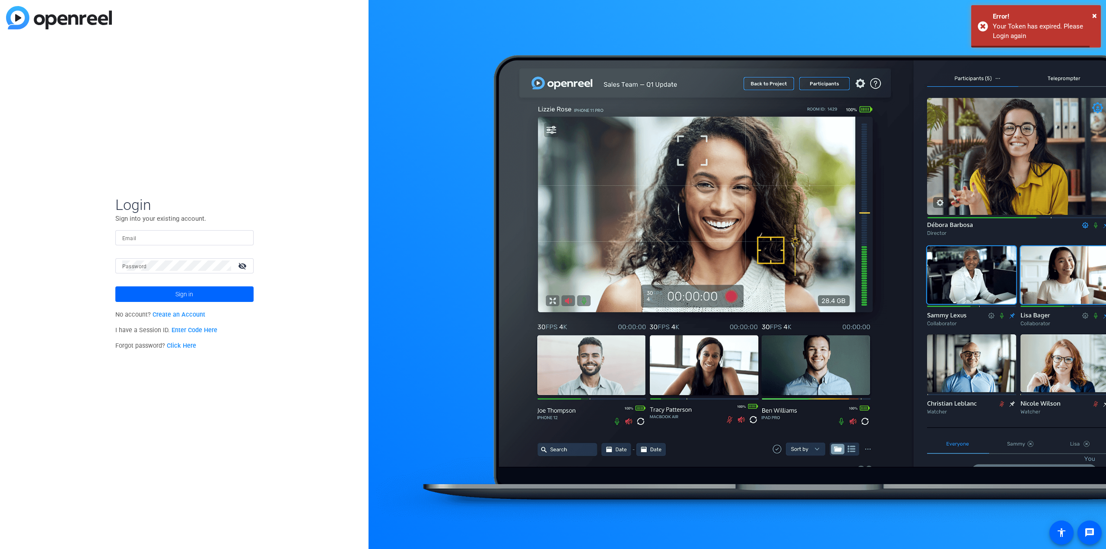  I want to click on mat-icon: accessibility, so click(1061, 533).